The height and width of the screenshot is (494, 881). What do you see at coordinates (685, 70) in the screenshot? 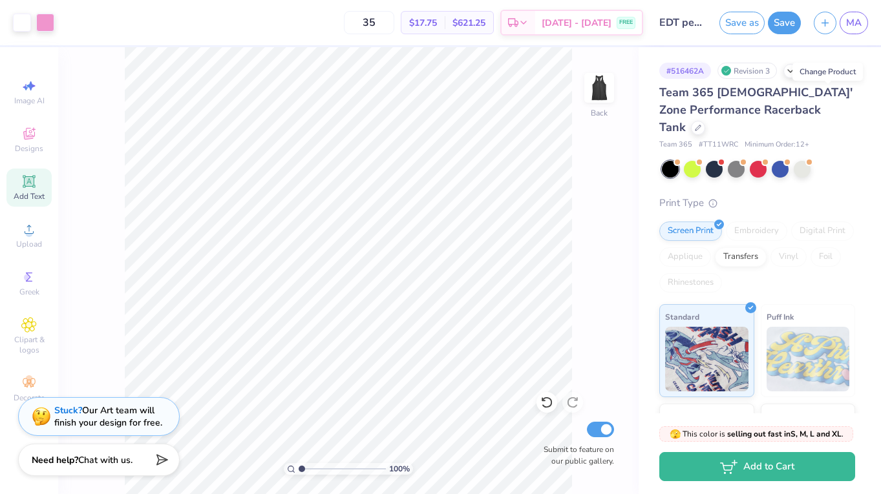
I see `div: # 516462A` at bounding box center [685, 70].